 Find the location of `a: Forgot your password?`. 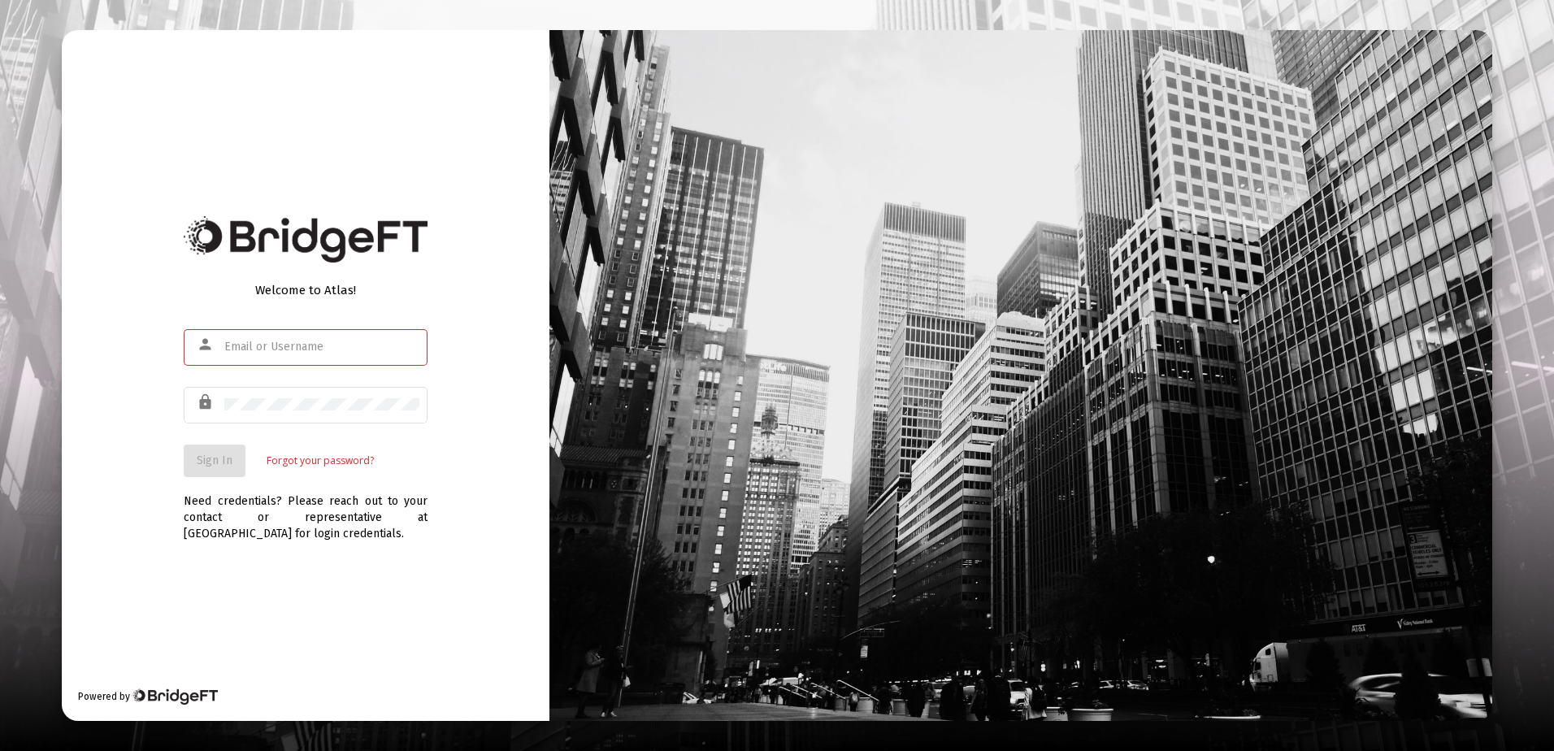

a: Forgot your password? is located at coordinates (320, 461).